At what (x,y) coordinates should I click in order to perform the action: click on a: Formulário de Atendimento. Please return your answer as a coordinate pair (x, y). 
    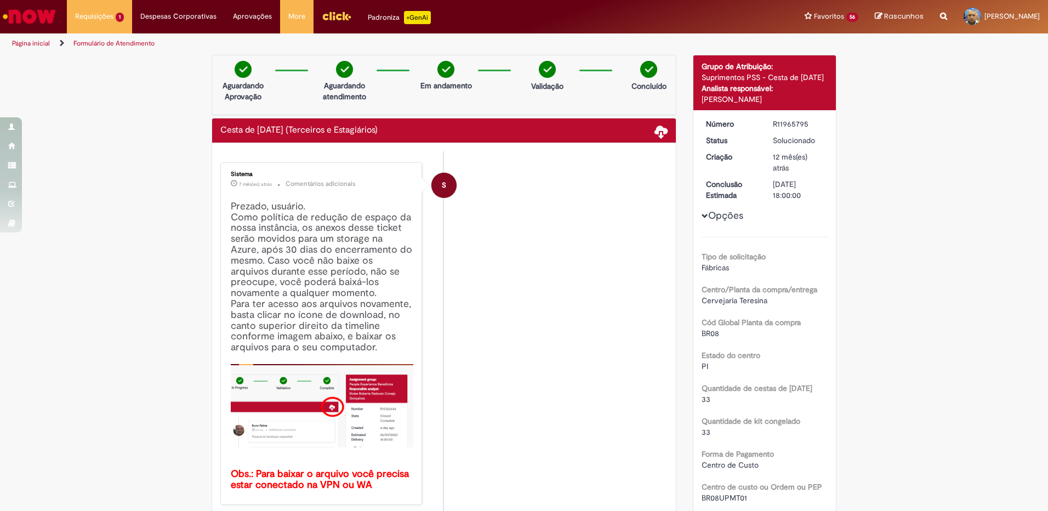
    Looking at the image, I should click on (114, 43).